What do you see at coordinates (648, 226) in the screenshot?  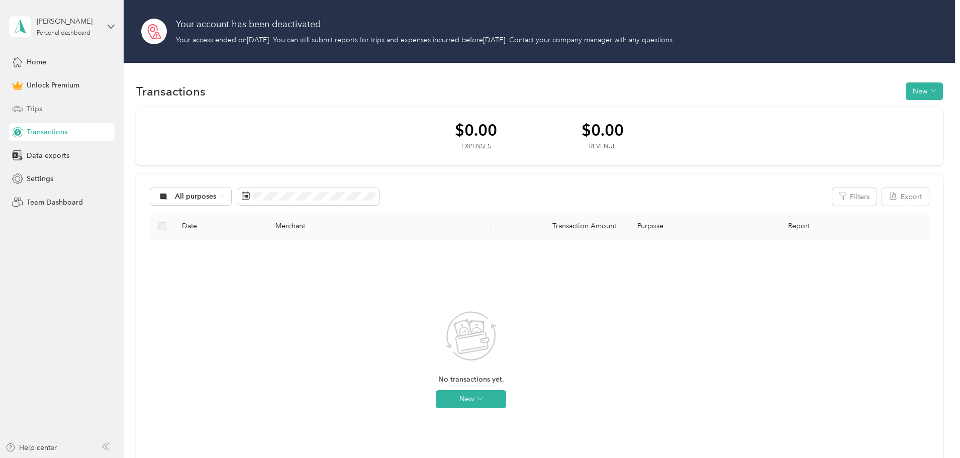 I see `span: Purpose` at bounding box center [648, 226].